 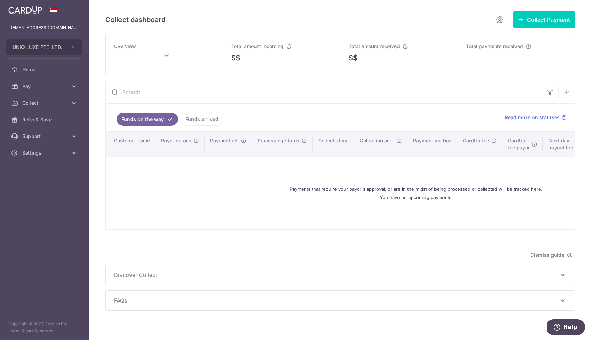 I want to click on span: Home, so click(x=45, y=70).